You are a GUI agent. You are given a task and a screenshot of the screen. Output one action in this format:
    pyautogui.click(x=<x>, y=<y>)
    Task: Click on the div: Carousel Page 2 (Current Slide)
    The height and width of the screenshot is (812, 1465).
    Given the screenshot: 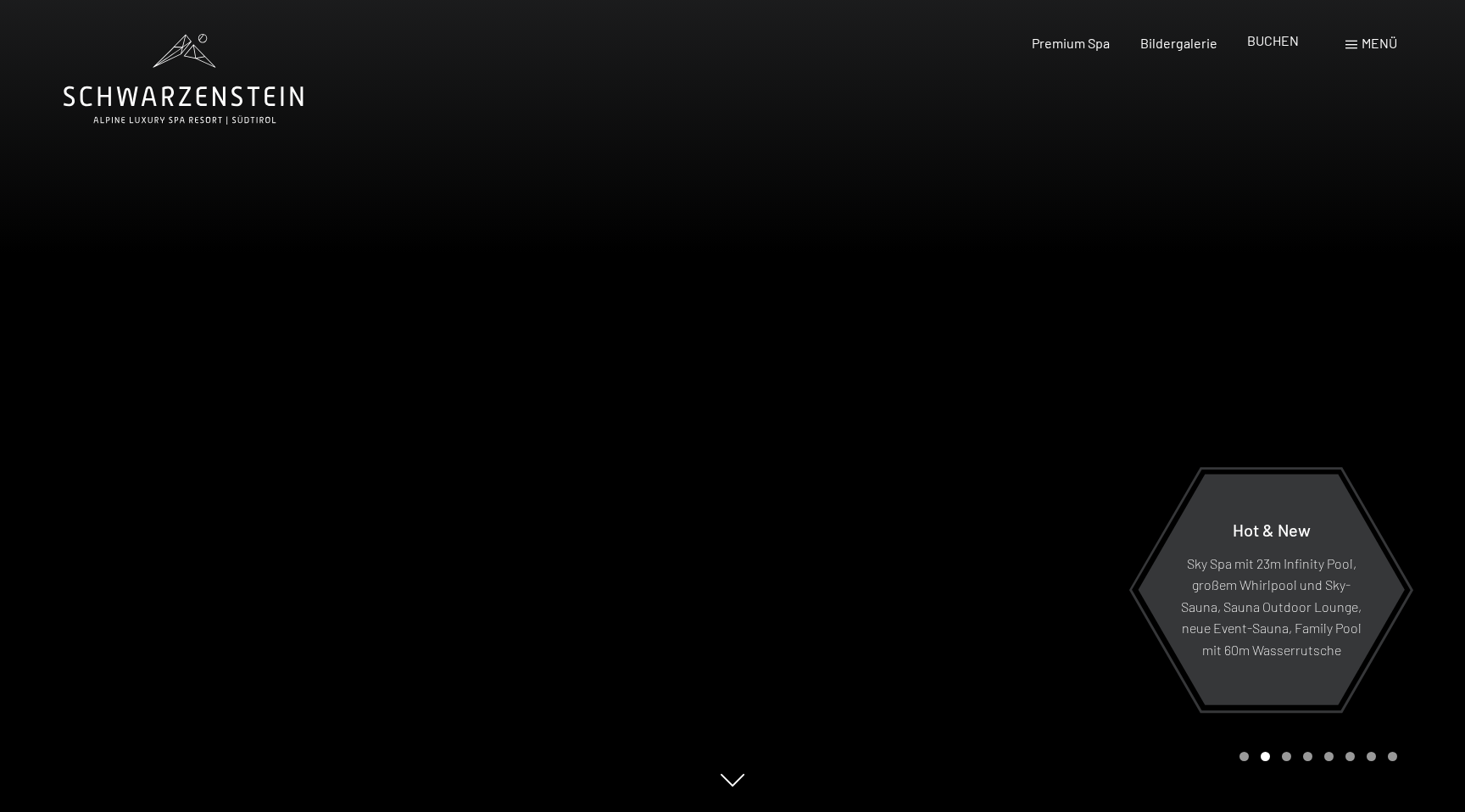 What is the action you would take?
    pyautogui.click(x=1265, y=756)
    